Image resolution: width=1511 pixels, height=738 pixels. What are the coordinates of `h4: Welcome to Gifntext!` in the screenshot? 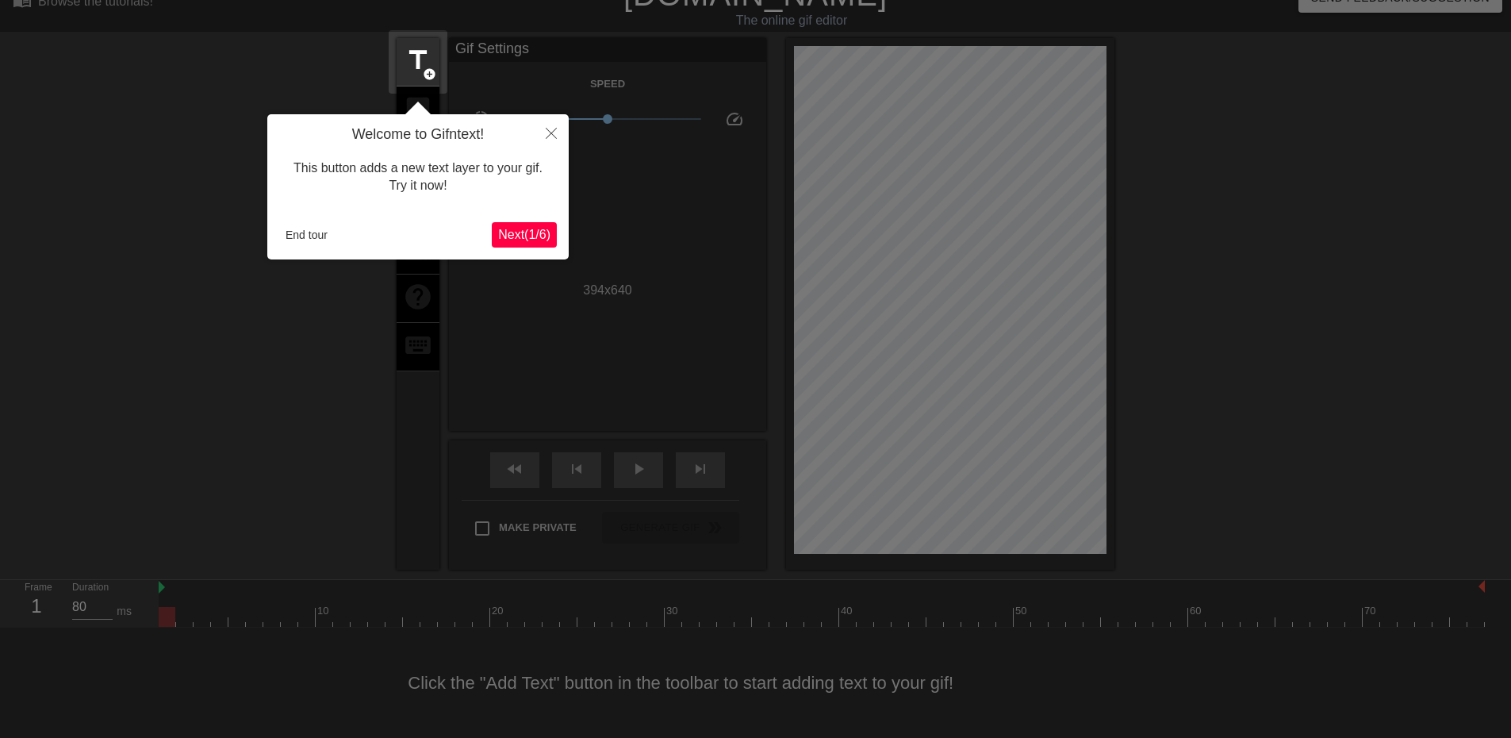 It's located at (418, 135).